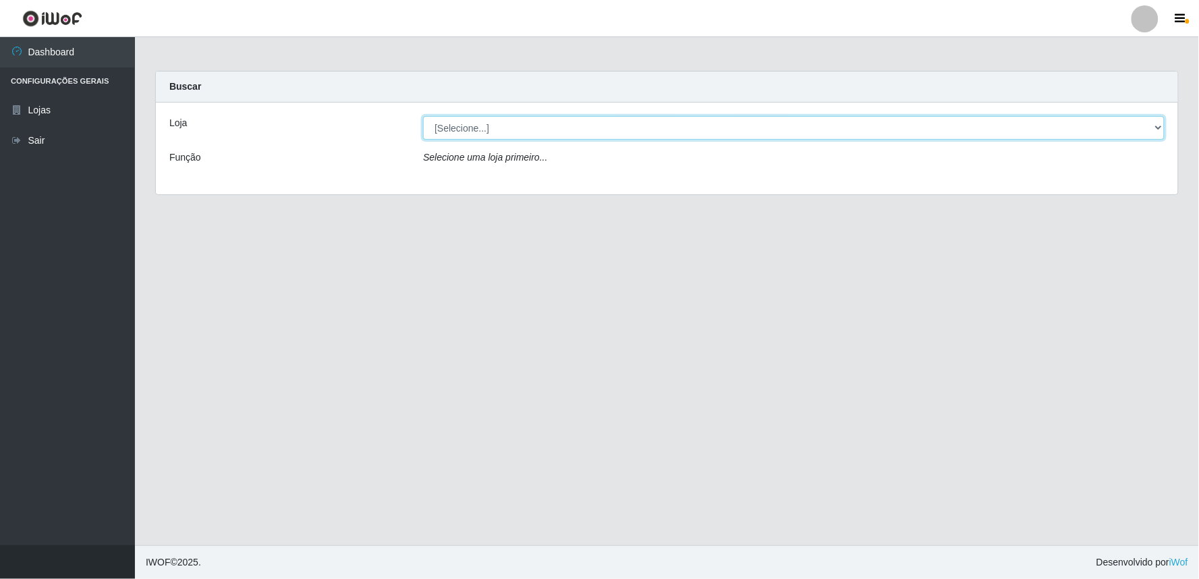 The height and width of the screenshot is (579, 1199). Describe the element at coordinates (173, 562) in the screenshot. I see `span: © 2025 .` at that location.